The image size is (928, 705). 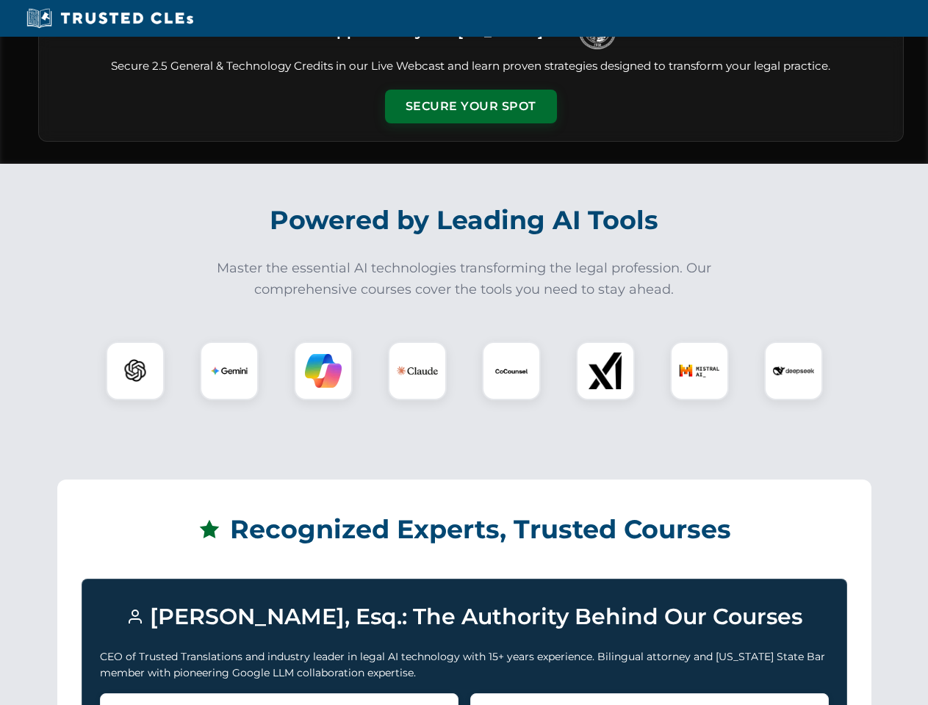 I want to click on img: Trusted CLEs, so click(x=109, y=18).